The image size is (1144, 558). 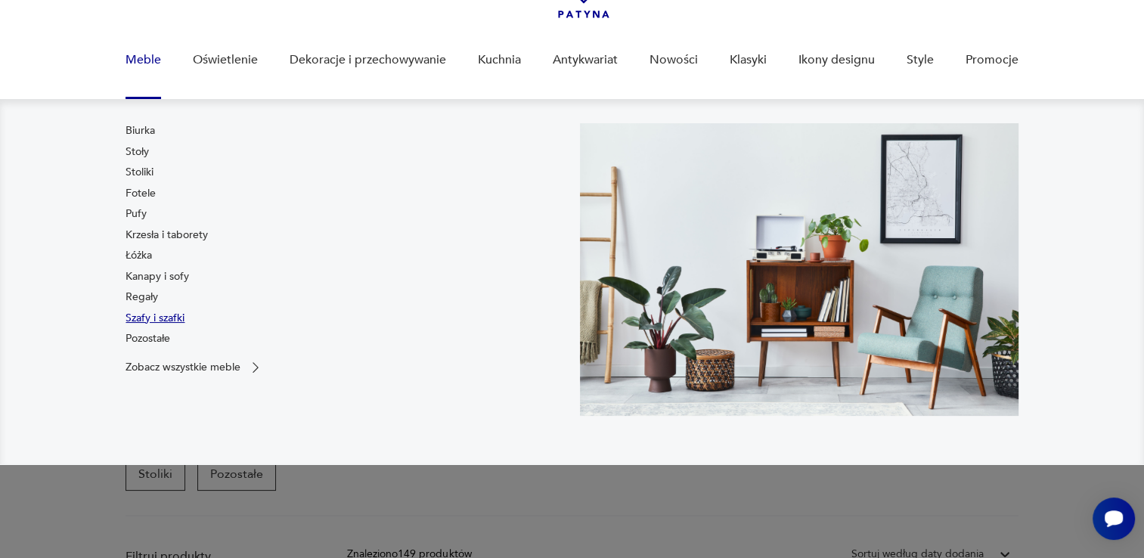 I want to click on a: Meble, so click(x=143, y=60).